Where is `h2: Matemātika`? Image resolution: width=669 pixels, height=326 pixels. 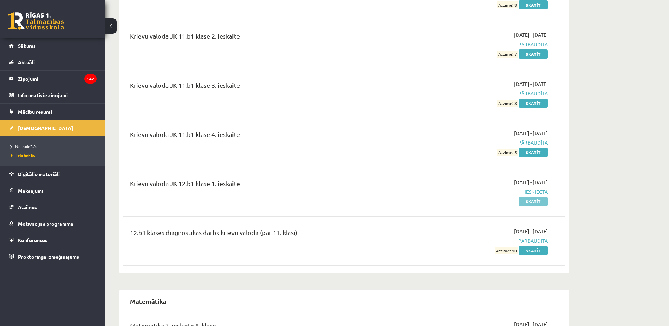 h2: Matemātika is located at coordinates (148, 301).